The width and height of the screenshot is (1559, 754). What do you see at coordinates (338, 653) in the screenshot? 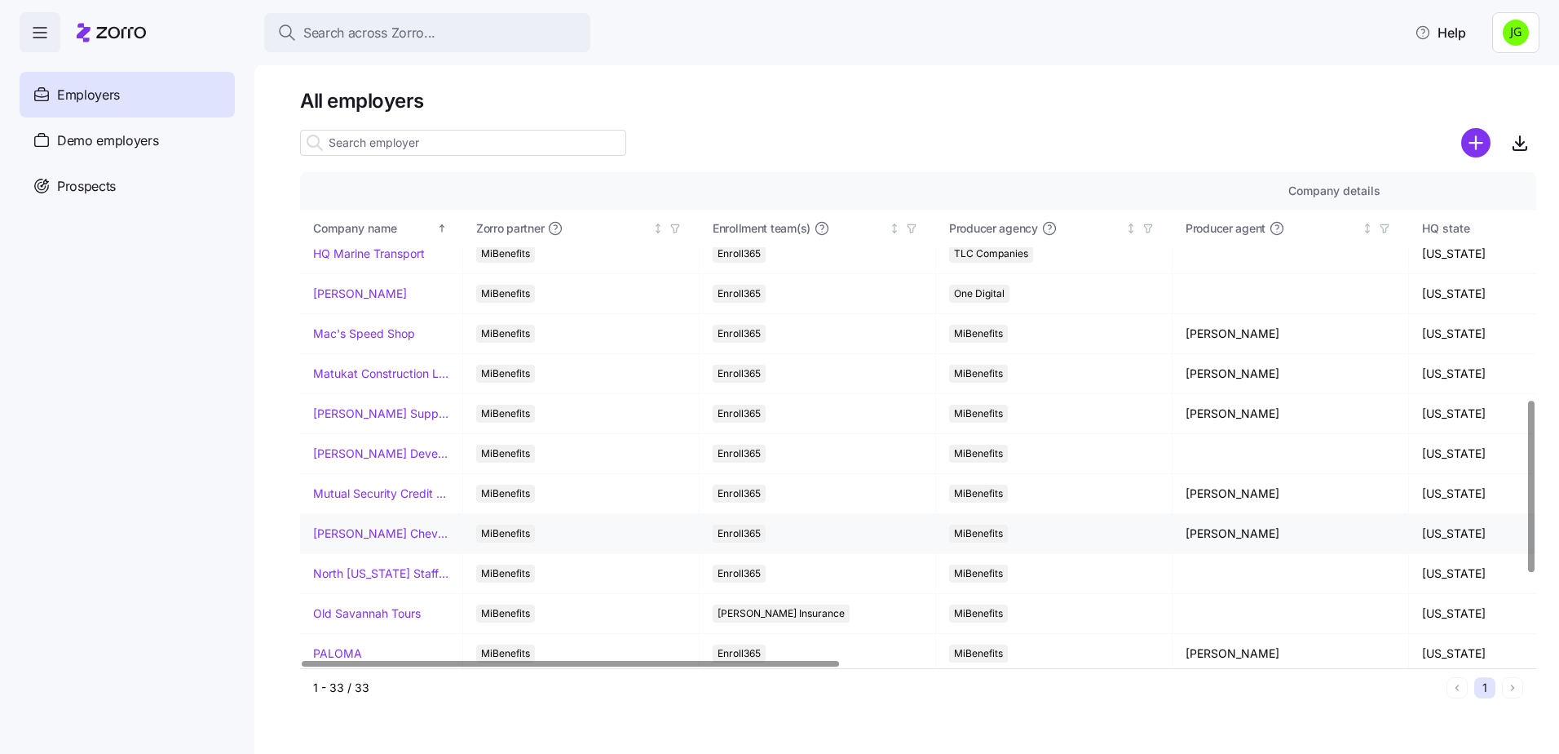
I see `a: PALOMA` at bounding box center [338, 653].